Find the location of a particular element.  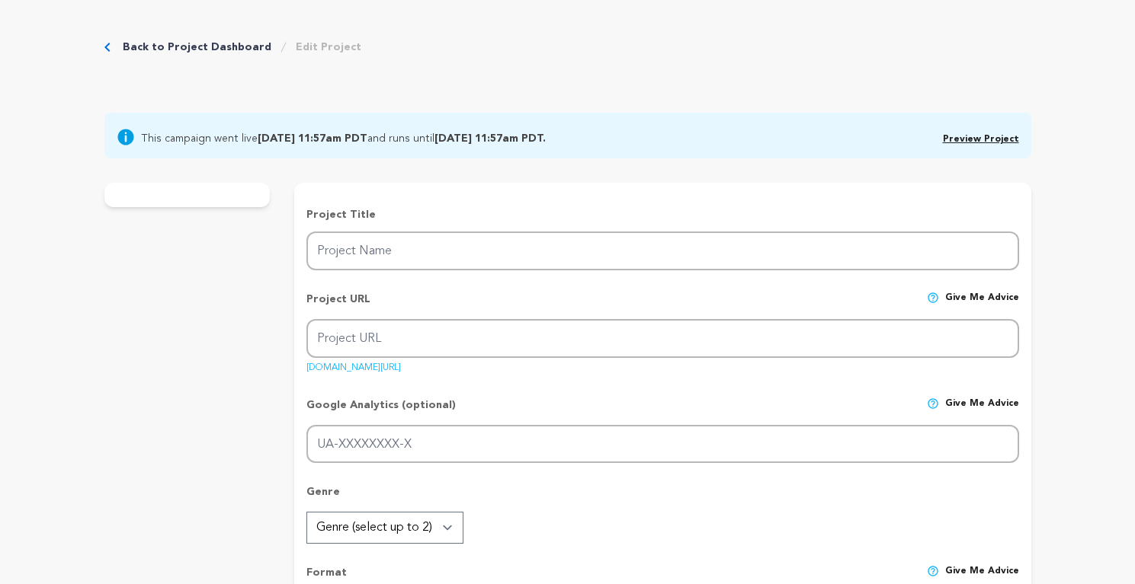

p: Project Title is located at coordinates (662, 215).